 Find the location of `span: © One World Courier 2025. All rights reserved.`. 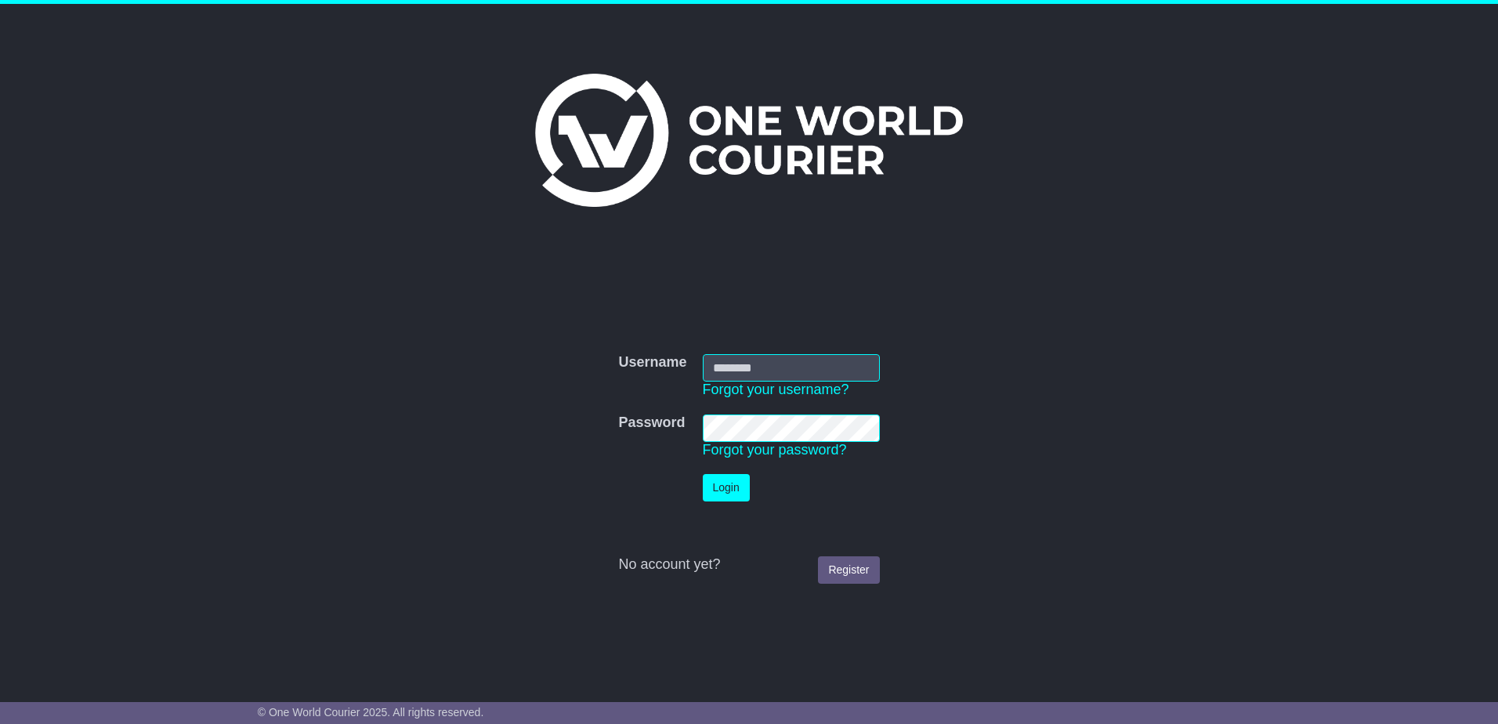

span: © One World Courier 2025. All rights reserved. is located at coordinates (371, 712).